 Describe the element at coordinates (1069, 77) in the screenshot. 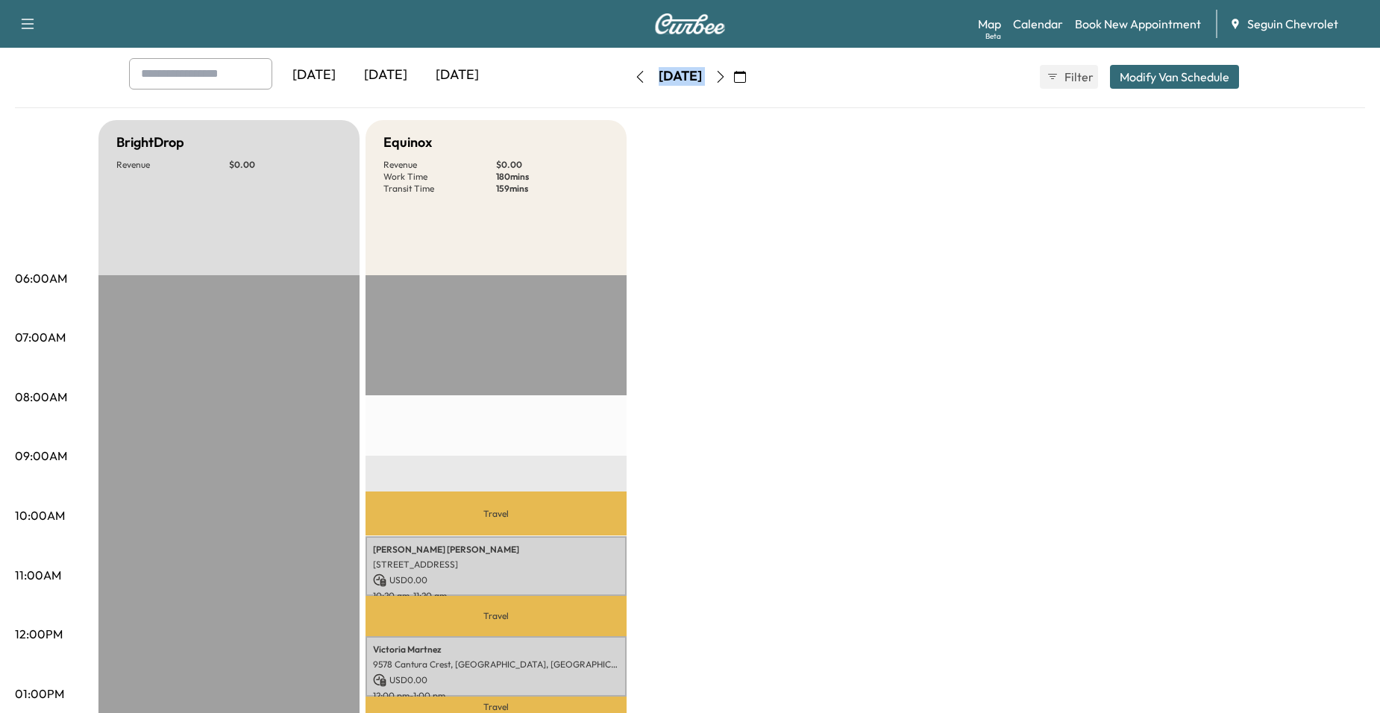

I see `button: Filter` at that location.